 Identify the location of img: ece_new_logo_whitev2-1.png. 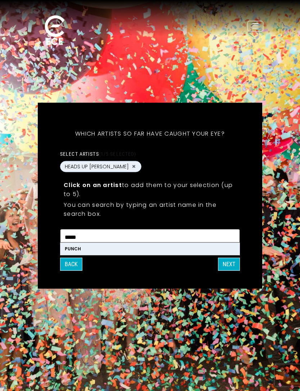
(55, 31).